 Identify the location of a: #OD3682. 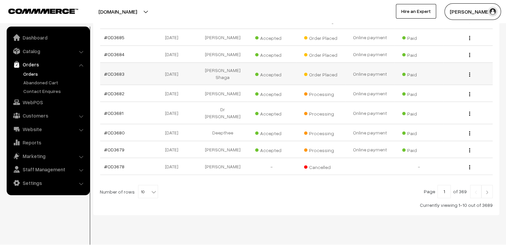
(114, 93).